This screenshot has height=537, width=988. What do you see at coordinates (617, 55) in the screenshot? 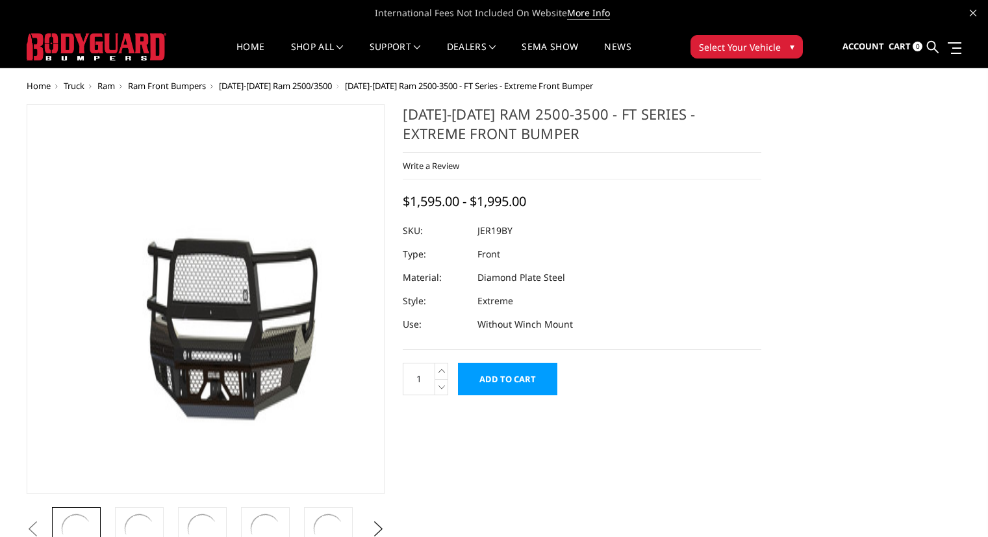
I see `a: News` at bounding box center [617, 55].